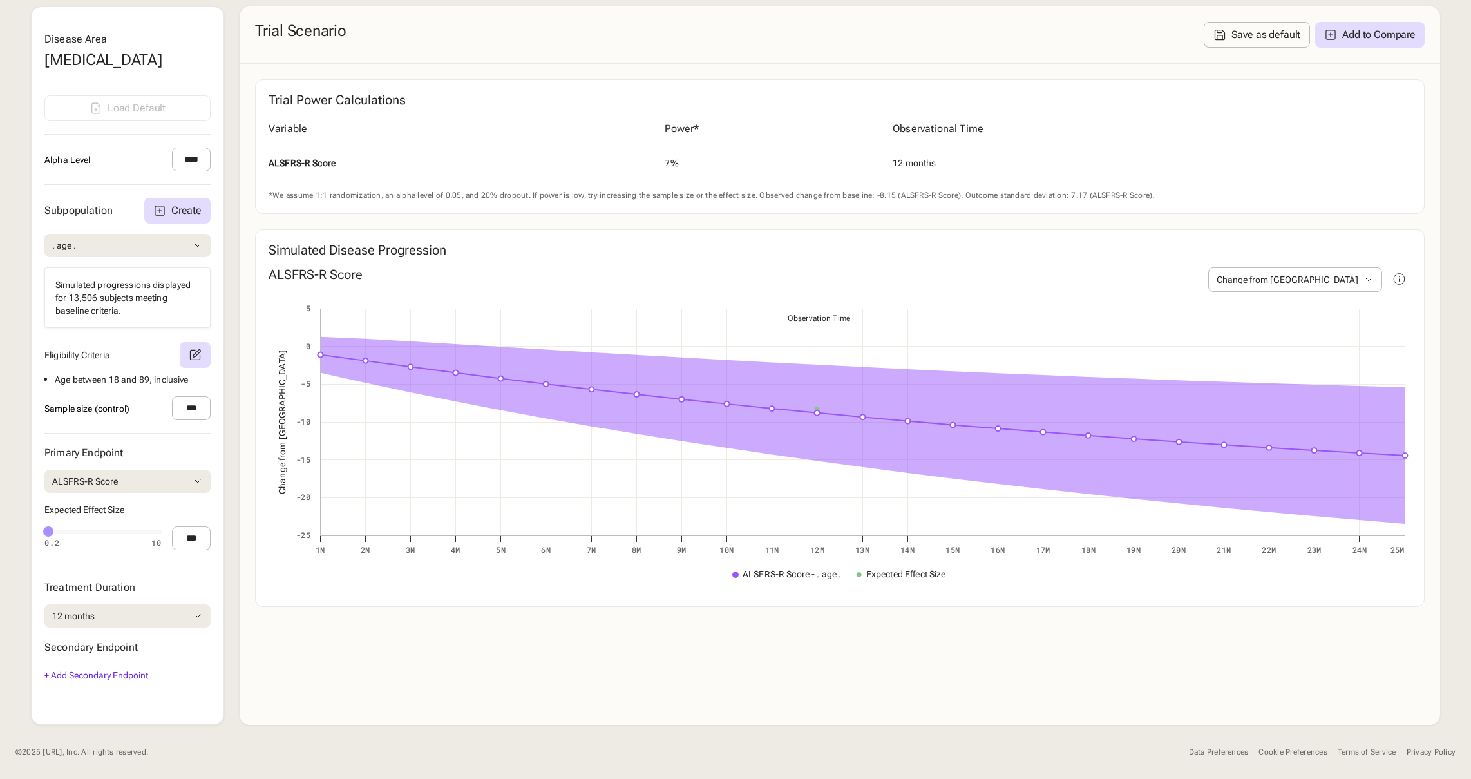 The image size is (1471, 779). Describe the element at coordinates (952, 549) in the screenshot. I see `text: 15m` at that location.